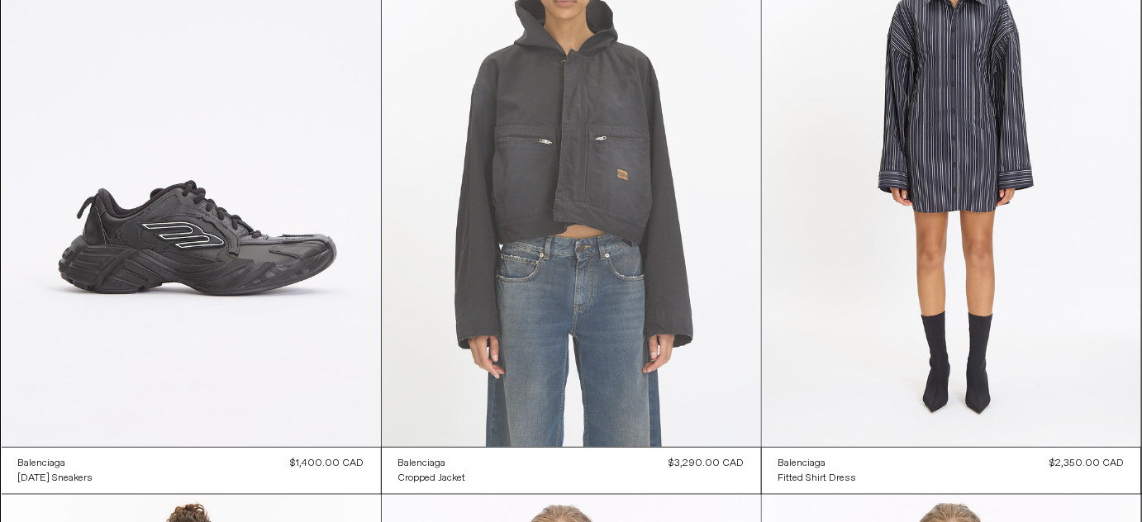 The height and width of the screenshot is (522, 1142). What do you see at coordinates (706, 463) in the screenshot?
I see `div: $3,290.00 CAD` at bounding box center [706, 463].